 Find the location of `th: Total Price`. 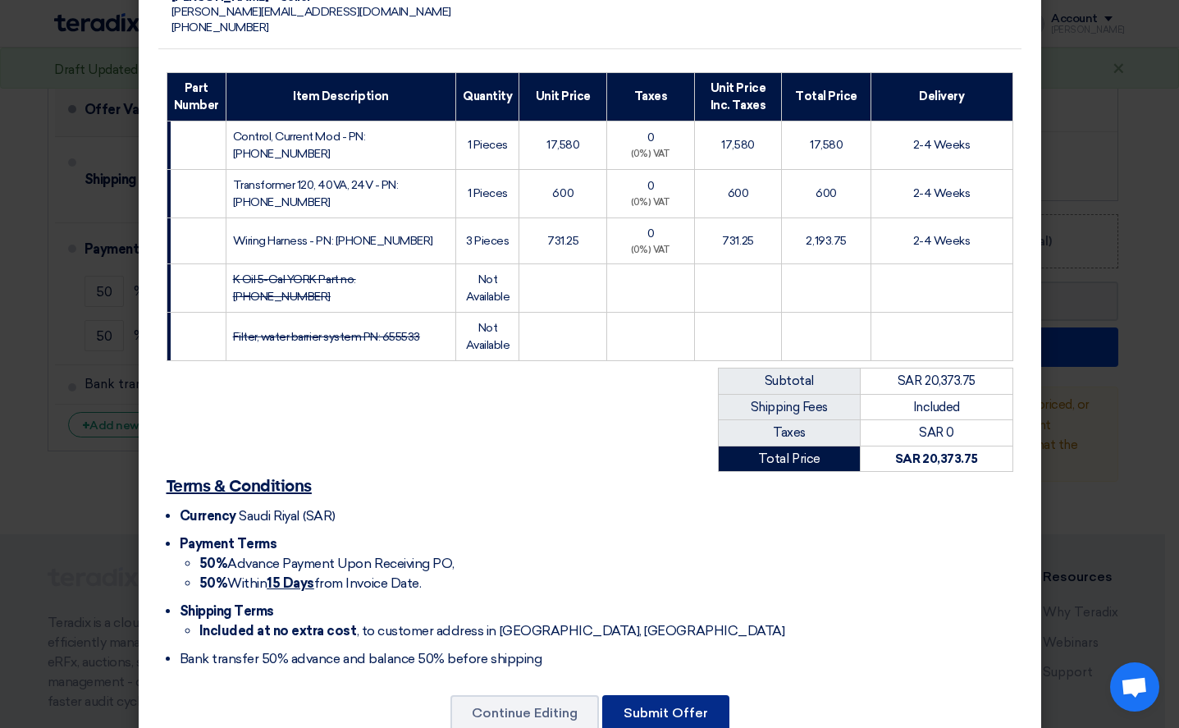

th: Total Price is located at coordinates (826, 96).